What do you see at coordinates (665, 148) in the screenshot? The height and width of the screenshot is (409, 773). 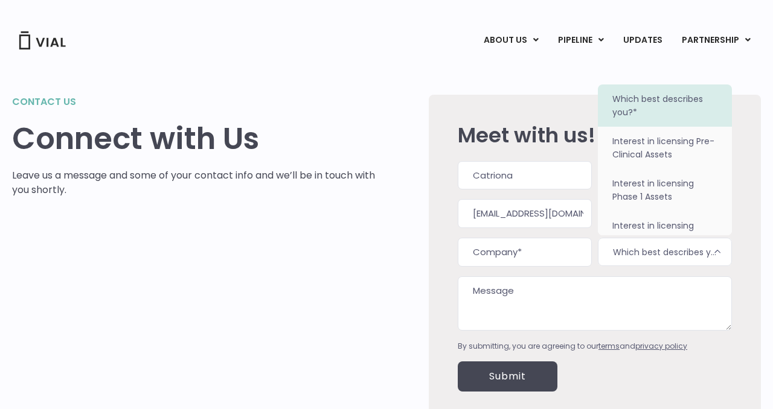 I see `li: Interest in licensing Pre-Clinical Assets` at bounding box center [665, 148].